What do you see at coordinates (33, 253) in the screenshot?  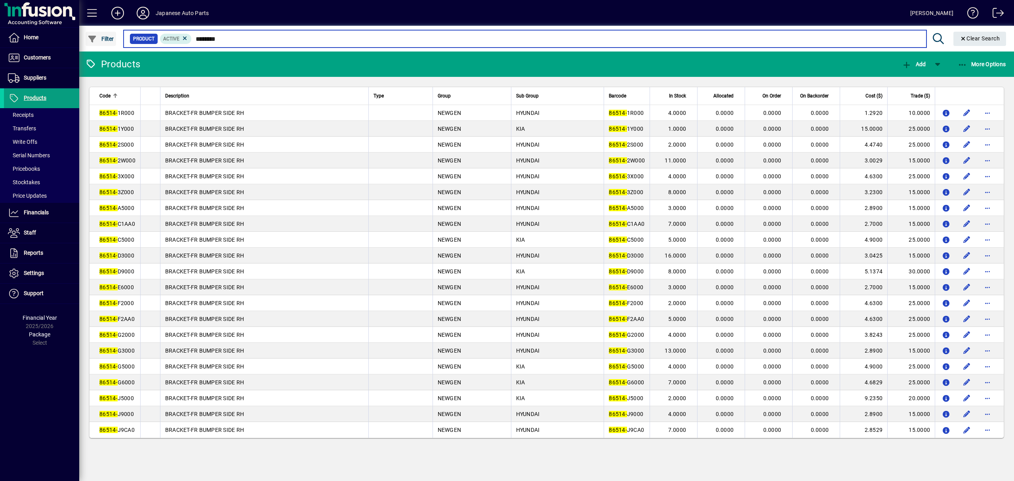 I see `span: Reports` at bounding box center [33, 253].